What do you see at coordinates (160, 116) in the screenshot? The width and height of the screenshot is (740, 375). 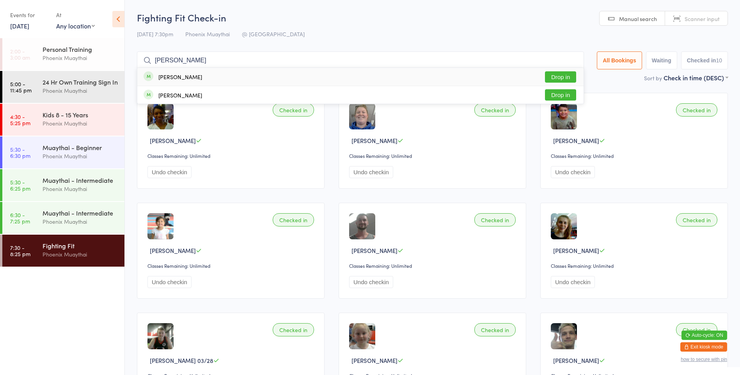 I see `img: image1723100975.png` at bounding box center [160, 116].